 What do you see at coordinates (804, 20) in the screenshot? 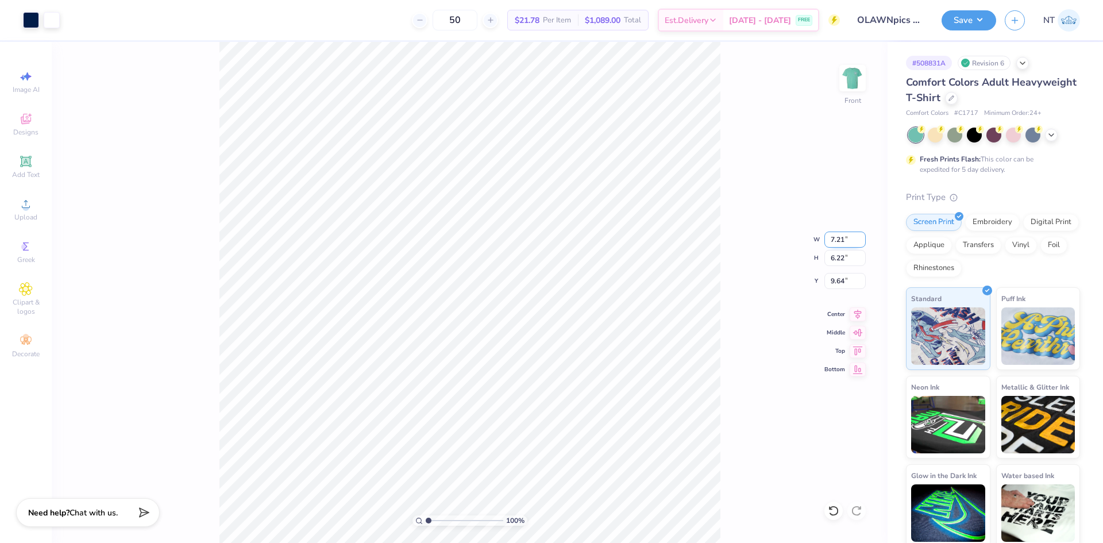
I see `span: FREE` at bounding box center [804, 20].